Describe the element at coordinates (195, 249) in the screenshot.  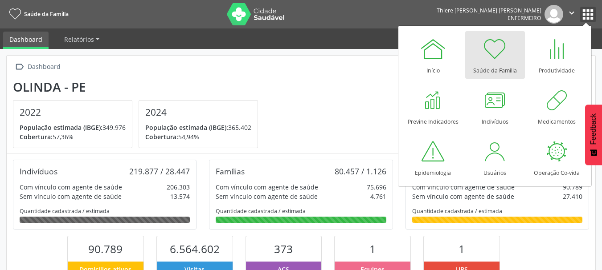
I see `span: 6.564.602` at that location.